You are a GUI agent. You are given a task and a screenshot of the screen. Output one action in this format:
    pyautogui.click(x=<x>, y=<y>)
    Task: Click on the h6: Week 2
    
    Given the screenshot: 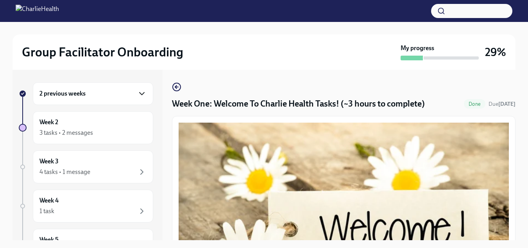 What is the action you would take?
    pyautogui.click(x=49, y=122)
    